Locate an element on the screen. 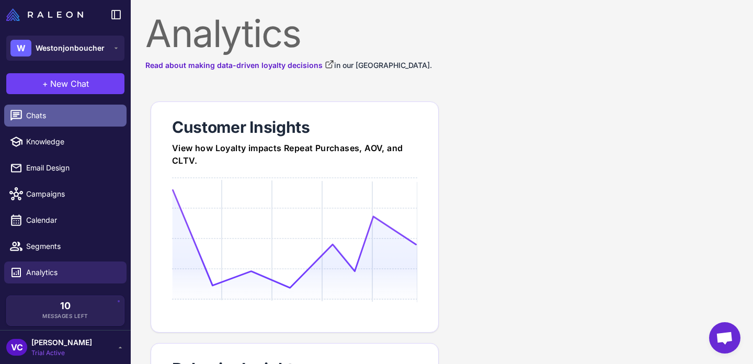 The height and width of the screenshot is (364, 753). span: Chats is located at coordinates (72, 116).